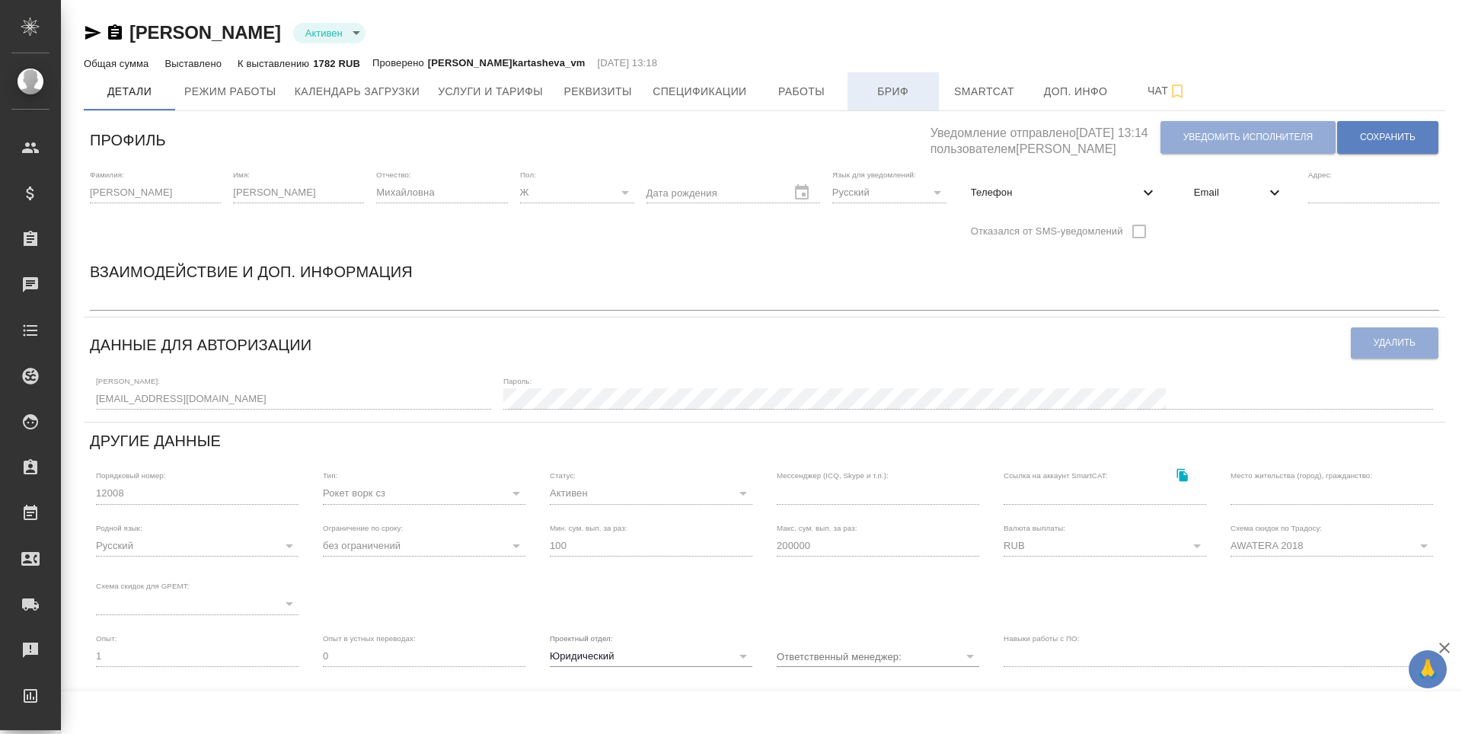 The image size is (1462, 734). Describe the element at coordinates (1064, 193) in the screenshot. I see `div: Телефон` at that location.